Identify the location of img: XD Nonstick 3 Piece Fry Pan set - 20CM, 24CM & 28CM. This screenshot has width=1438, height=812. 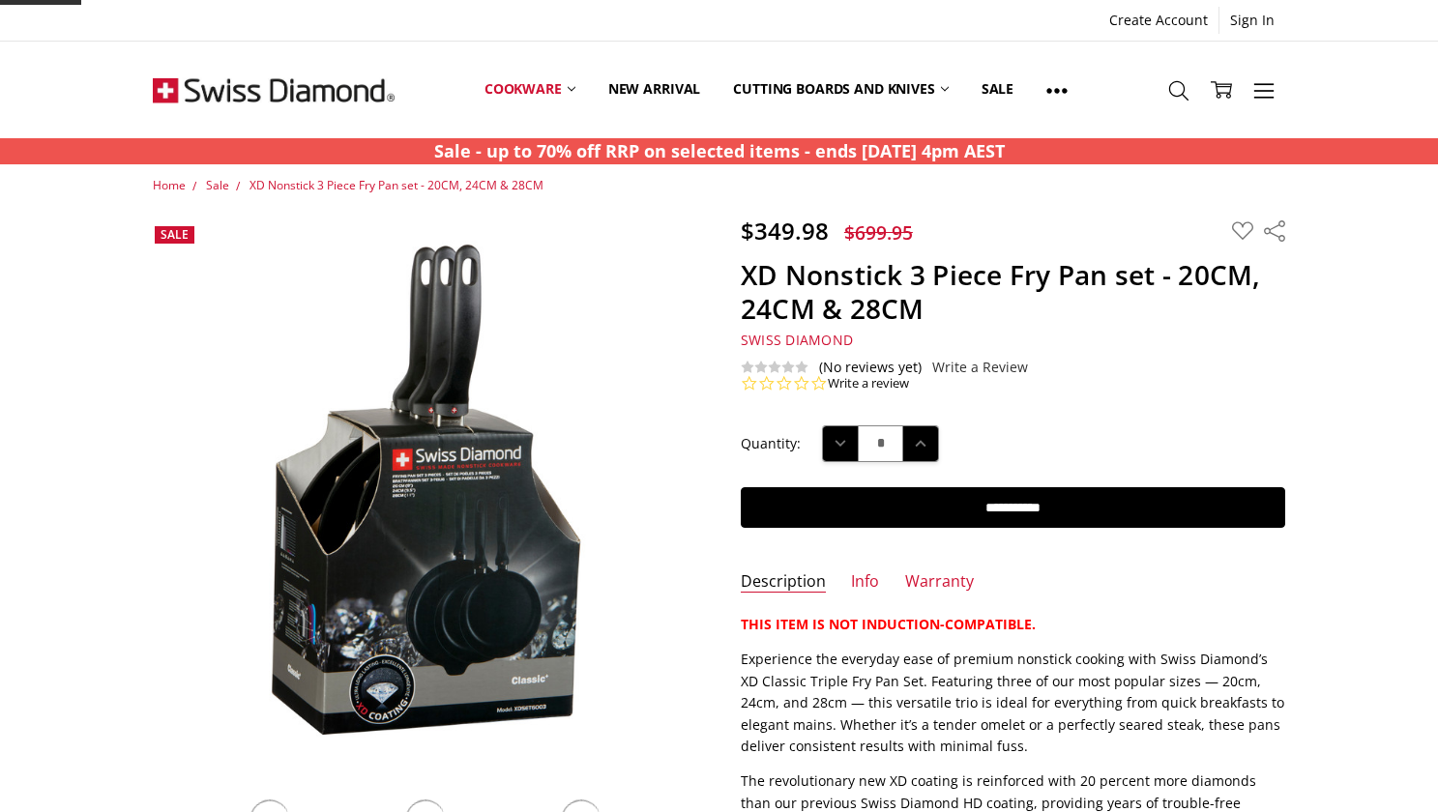
(425, 488).